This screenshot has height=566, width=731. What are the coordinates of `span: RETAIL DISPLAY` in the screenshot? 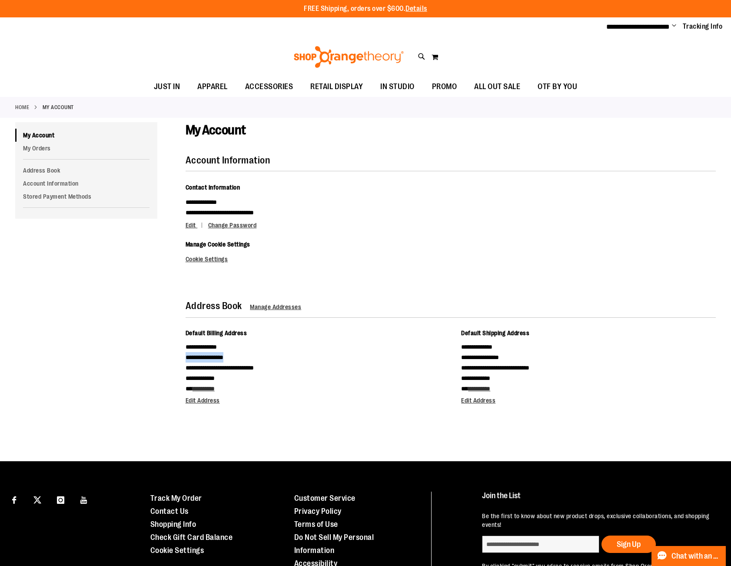 It's located at (337, 87).